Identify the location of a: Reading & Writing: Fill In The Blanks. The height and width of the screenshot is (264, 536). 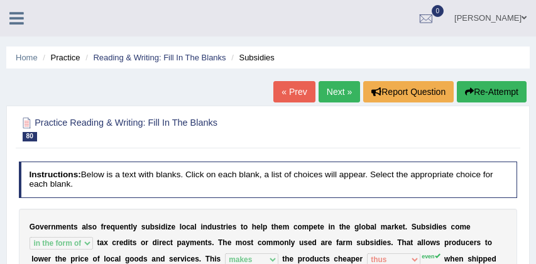
(159, 57).